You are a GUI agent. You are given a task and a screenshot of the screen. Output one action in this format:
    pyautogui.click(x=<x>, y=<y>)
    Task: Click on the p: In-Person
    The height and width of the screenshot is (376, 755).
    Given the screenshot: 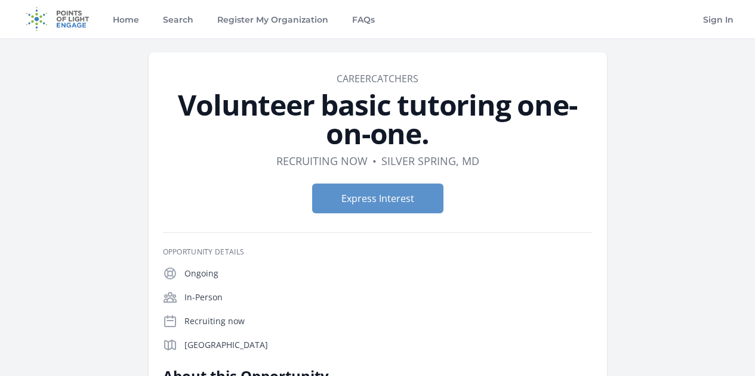 What is the action you would take?
    pyautogui.click(x=388, y=298)
    